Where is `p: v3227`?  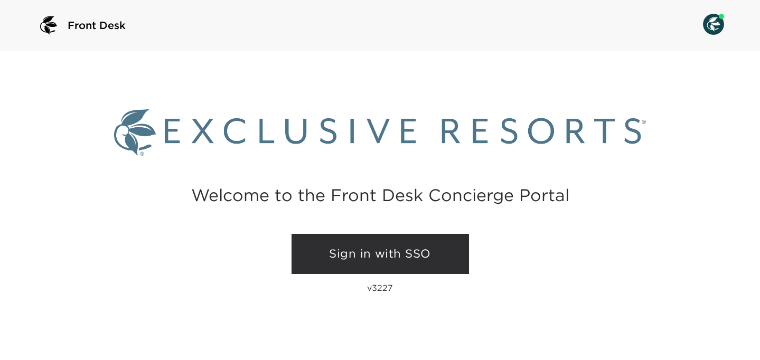 p: v3227 is located at coordinates (380, 288).